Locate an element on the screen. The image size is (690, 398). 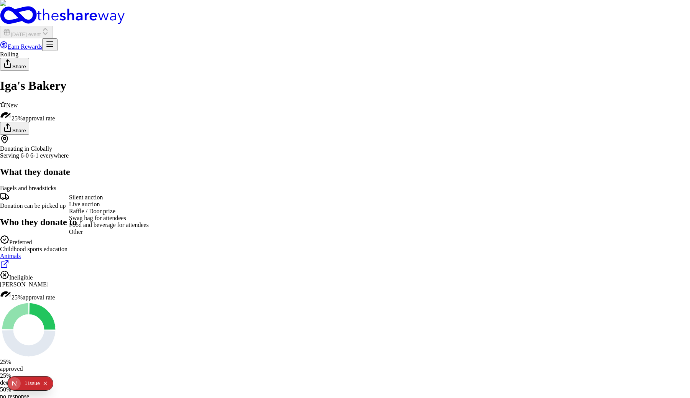
span: Live auction is located at coordinates (84, 204).